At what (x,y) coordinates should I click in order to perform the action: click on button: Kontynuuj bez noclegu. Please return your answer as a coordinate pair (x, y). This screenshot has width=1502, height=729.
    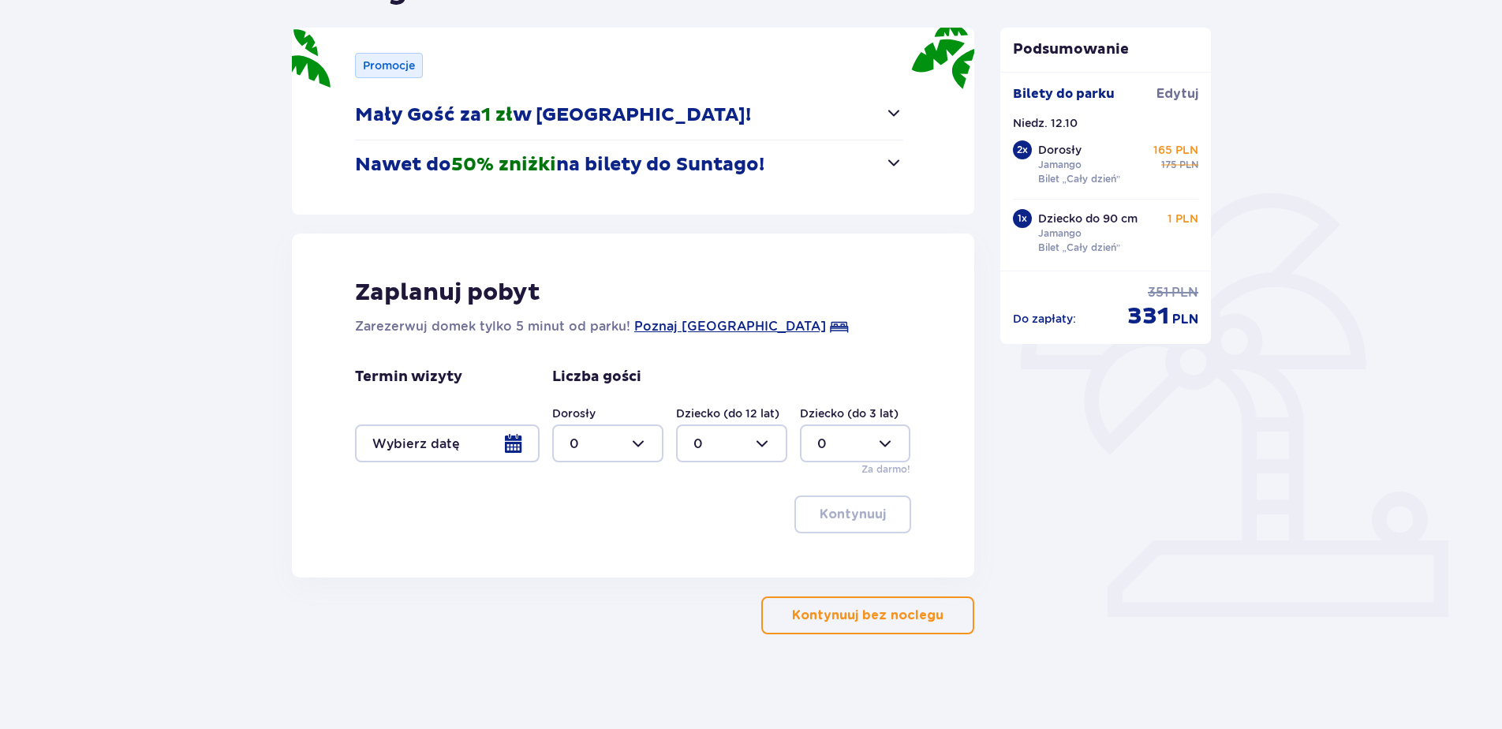
    Looking at the image, I should click on (868, 615).